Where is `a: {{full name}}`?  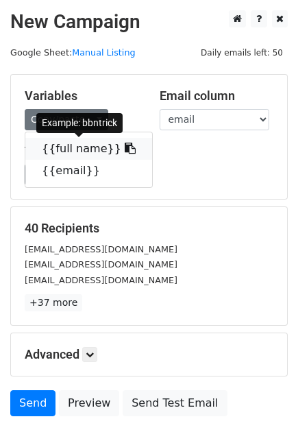 a: {{full name}} is located at coordinates (88, 149).